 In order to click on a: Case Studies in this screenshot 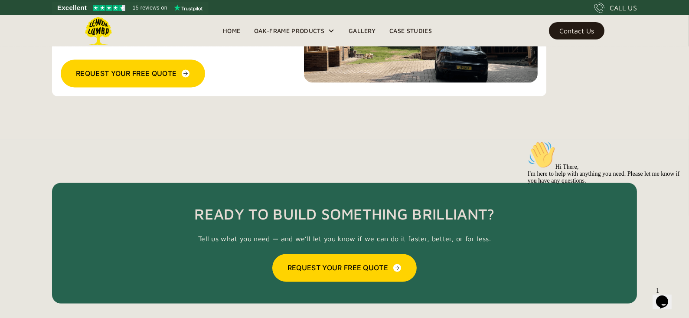, I will do `click(411, 31)`.